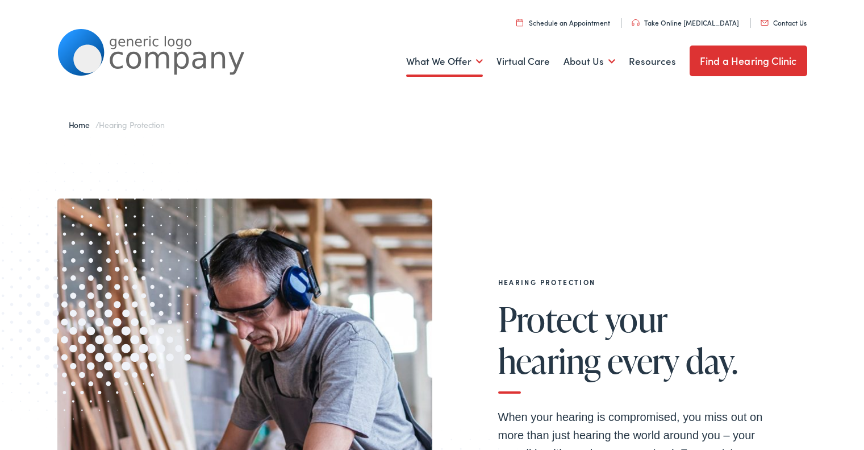 The image size is (864, 450). Describe the element at coordinates (589, 61) in the screenshot. I see `a: About Us` at that location.